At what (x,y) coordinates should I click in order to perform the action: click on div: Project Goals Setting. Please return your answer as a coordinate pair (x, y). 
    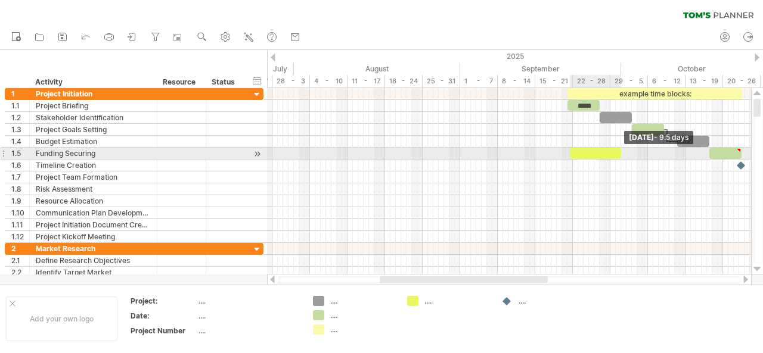
    Looking at the image, I should click on (93, 129).